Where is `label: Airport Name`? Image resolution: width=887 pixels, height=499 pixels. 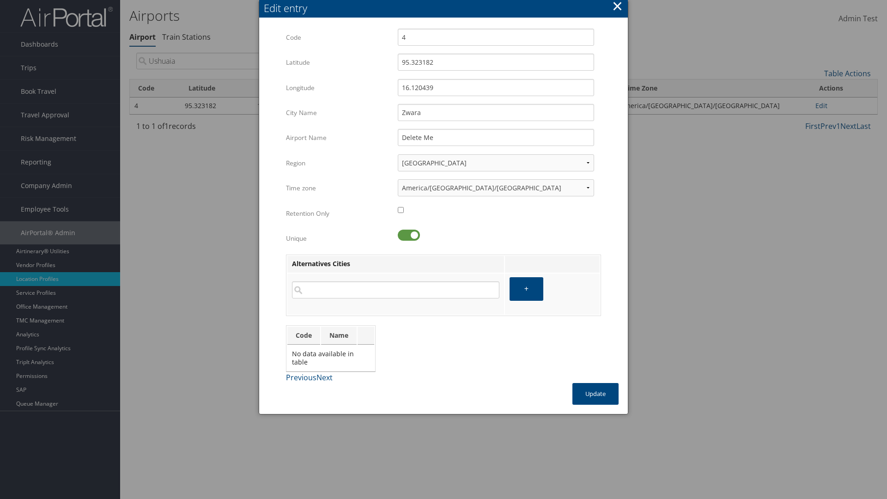 label: Airport Name is located at coordinates (338, 138).